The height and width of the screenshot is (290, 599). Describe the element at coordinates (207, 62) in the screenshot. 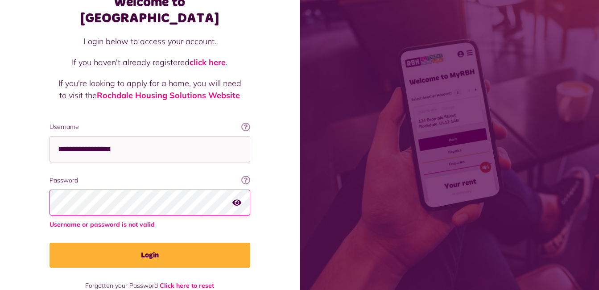

I see `a: click here` at that location.